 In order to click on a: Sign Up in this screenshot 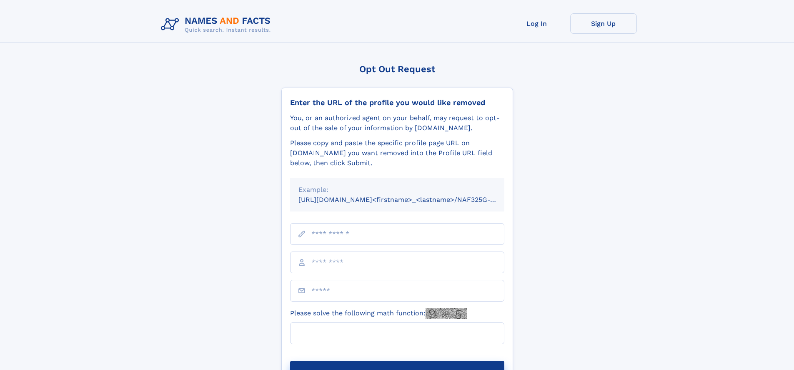, I will do `click(604, 23)`.